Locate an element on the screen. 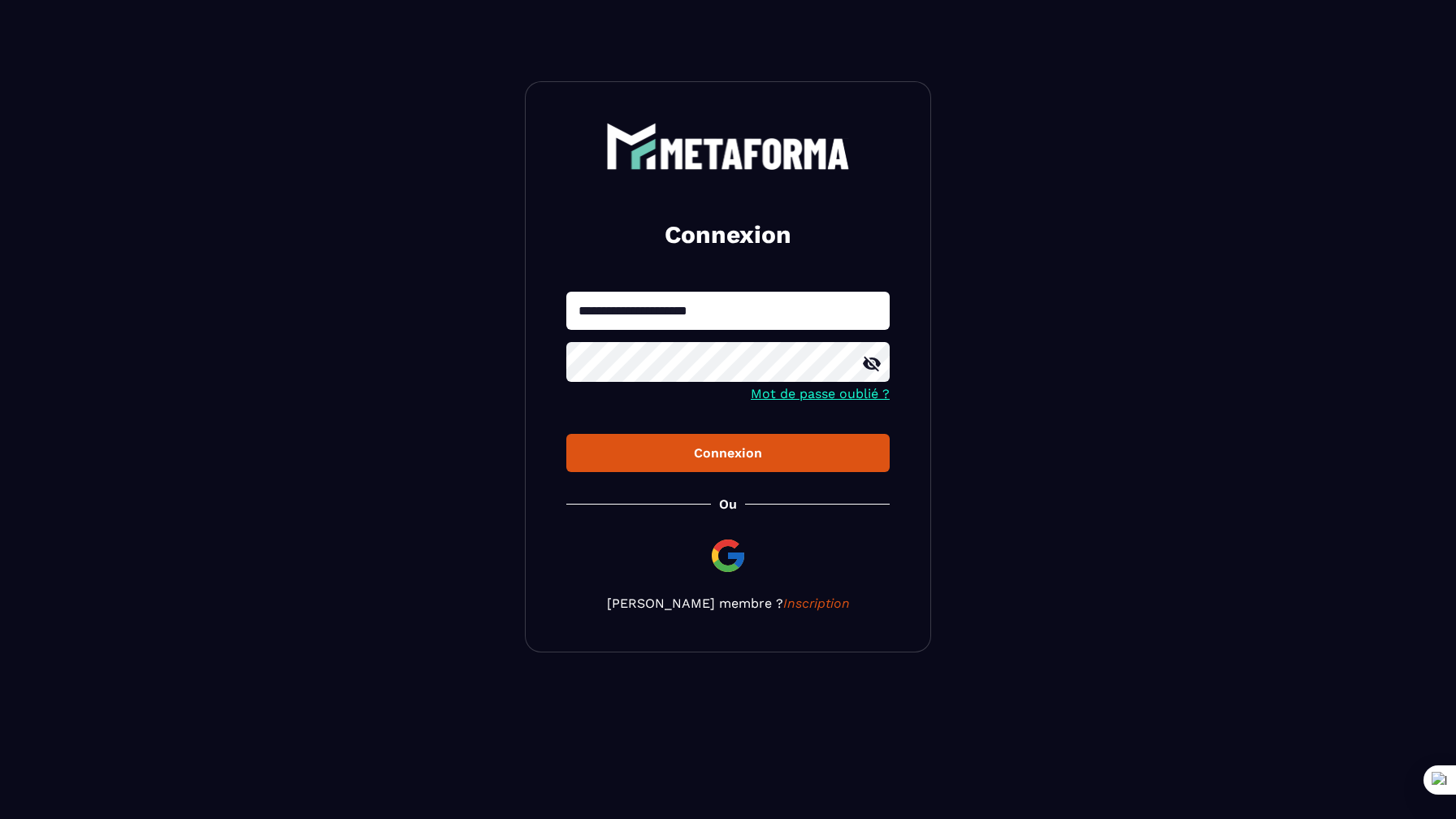 This screenshot has height=819, width=1456. h2: Connexion is located at coordinates (728, 235).